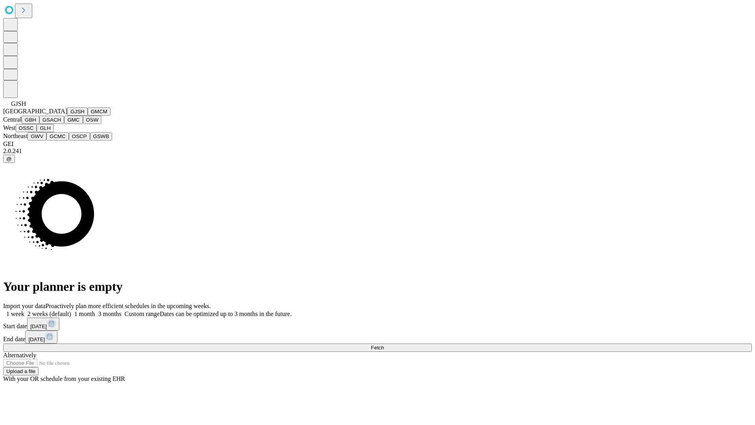 This screenshot has height=425, width=755. What do you see at coordinates (52, 120) in the screenshot?
I see `button: GSACH` at bounding box center [52, 120].